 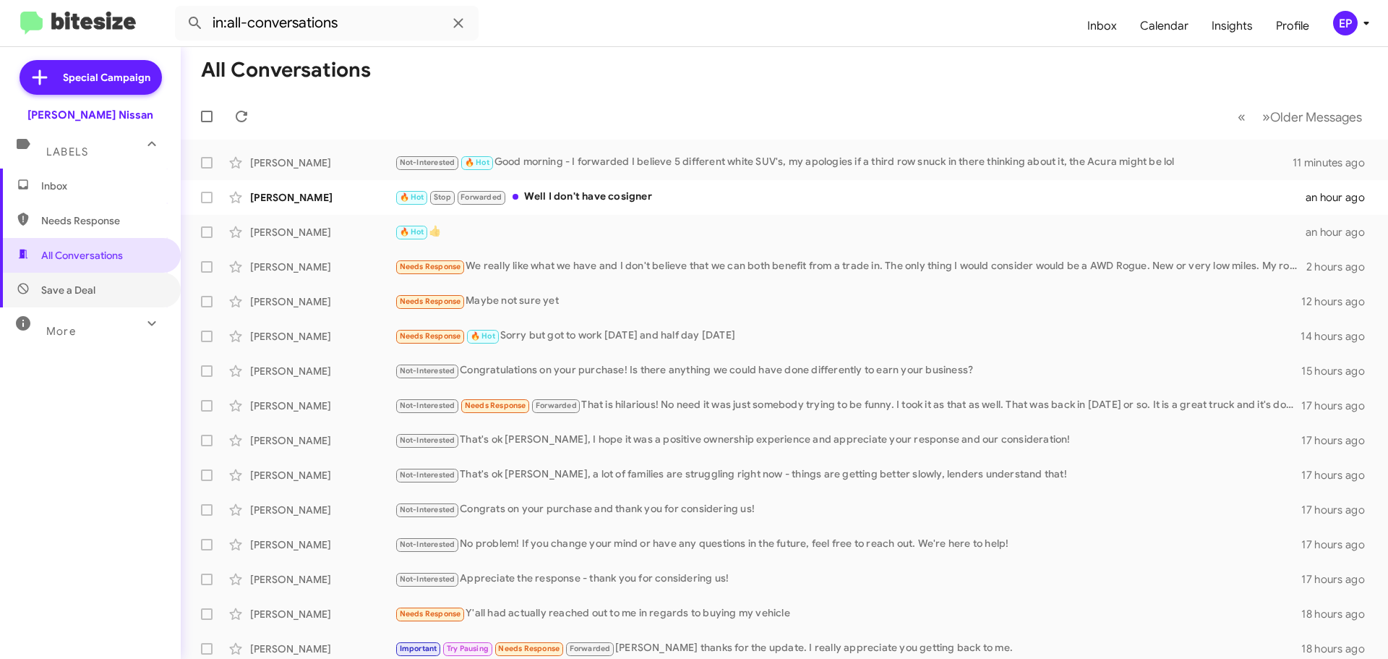 I want to click on a: Profile, so click(x=1293, y=26).